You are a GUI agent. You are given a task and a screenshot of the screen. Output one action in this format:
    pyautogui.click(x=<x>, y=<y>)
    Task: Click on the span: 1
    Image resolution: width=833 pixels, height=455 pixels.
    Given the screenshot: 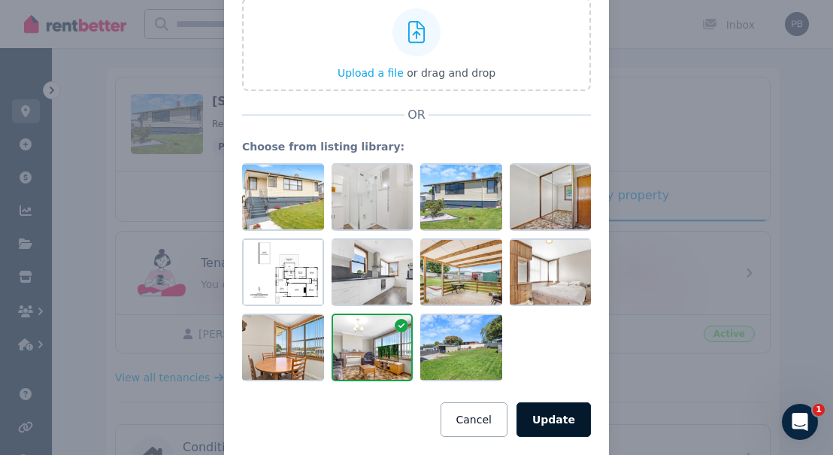 What is the action you would take?
    pyautogui.click(x=819, y=410)
    